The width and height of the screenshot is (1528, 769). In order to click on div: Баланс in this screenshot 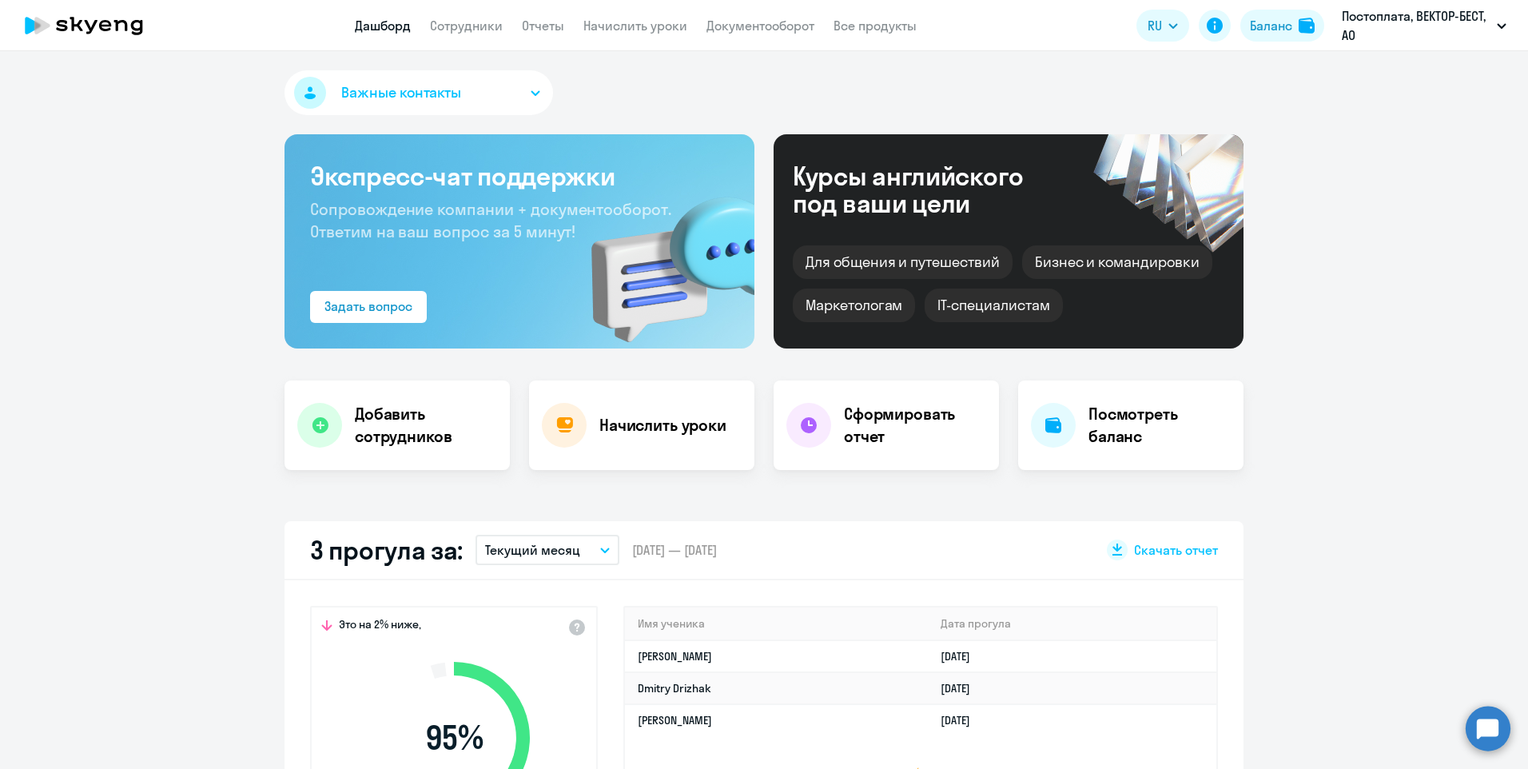, I will do `click(1271, 26)`.